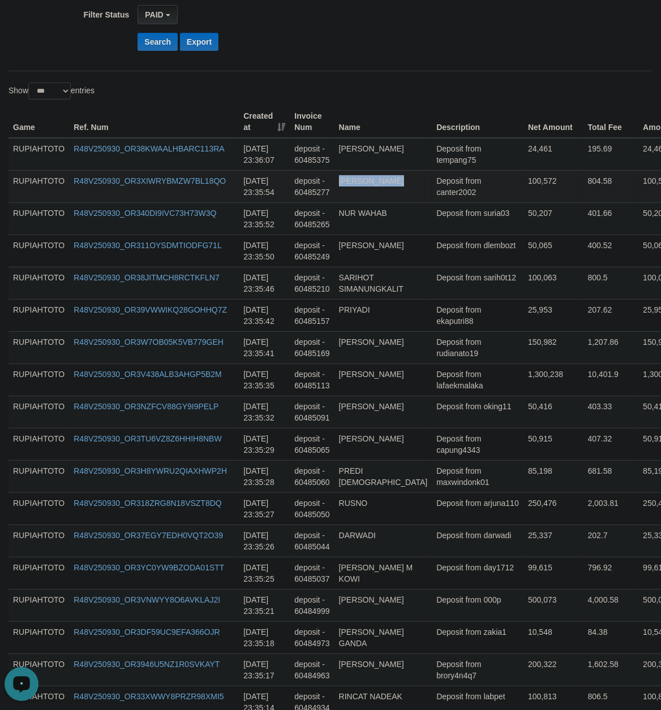  Describe the element at coordinates (146, 600) in the screenshot. I see `a: R48V250930_OR3VNWYY8O6AVKLAJ2I` at that location.